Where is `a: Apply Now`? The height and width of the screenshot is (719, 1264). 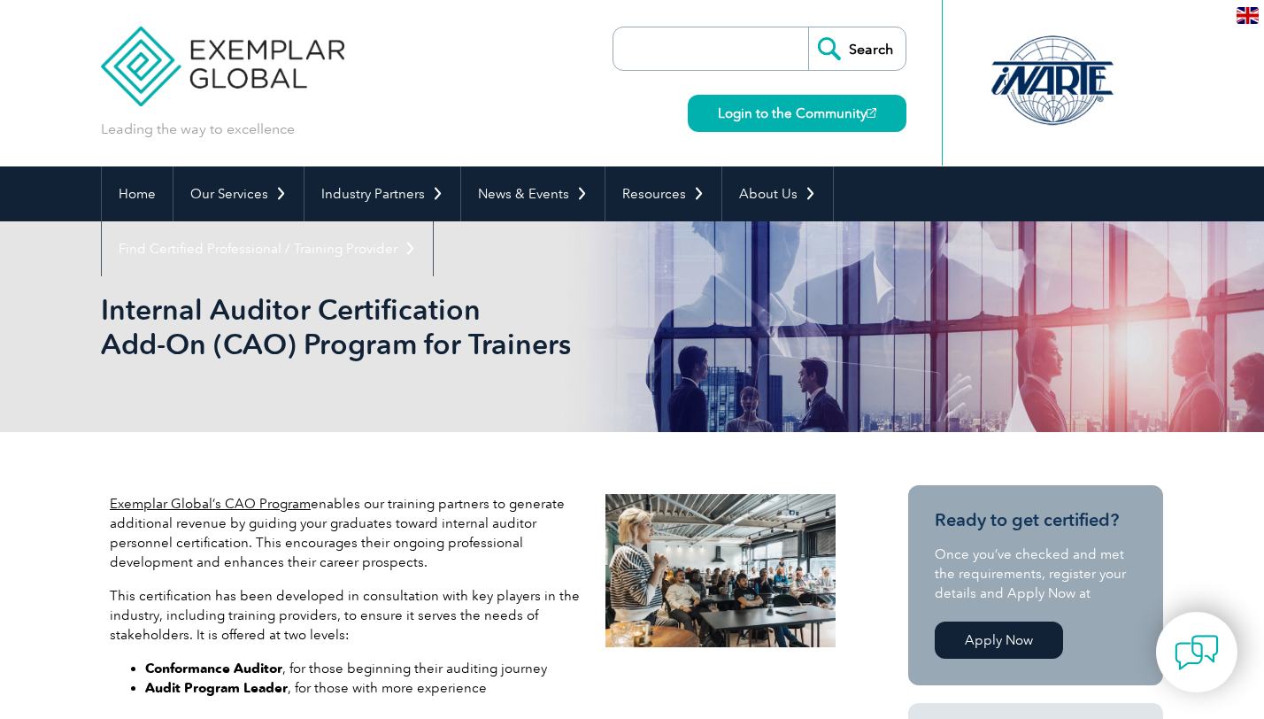
a: Apply Now is located at coordinates (998, 640).